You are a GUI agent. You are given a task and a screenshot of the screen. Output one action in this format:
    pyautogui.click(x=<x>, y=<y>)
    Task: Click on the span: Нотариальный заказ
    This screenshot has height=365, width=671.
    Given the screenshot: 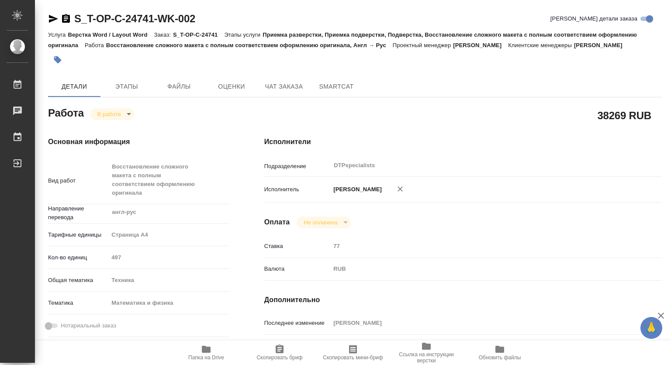 What is the action you would take?
    pyautogui.click(x=88, y=326)
    